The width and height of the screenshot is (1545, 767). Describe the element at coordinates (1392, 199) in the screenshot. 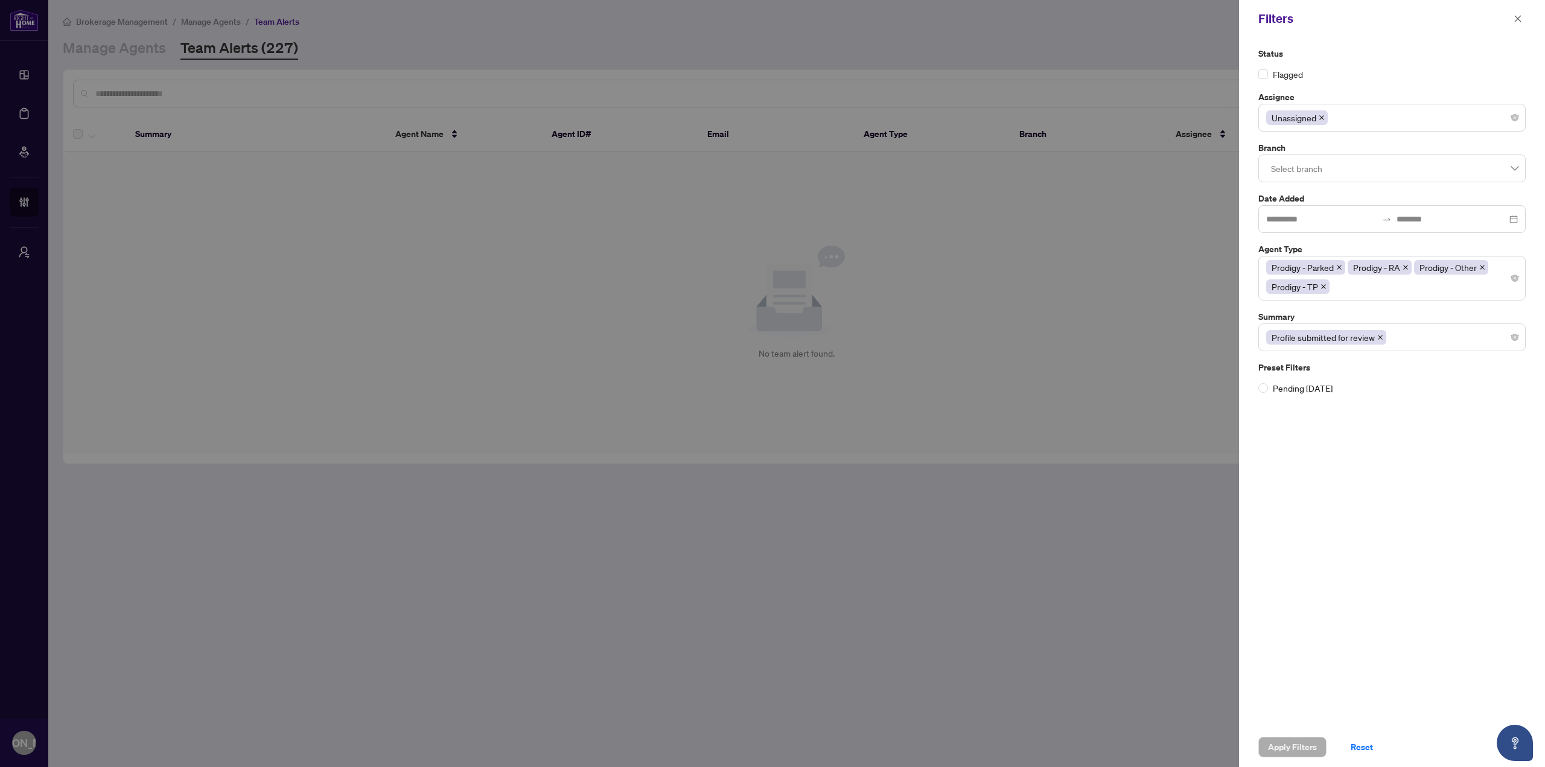

I see `label: Date Added` at that location.